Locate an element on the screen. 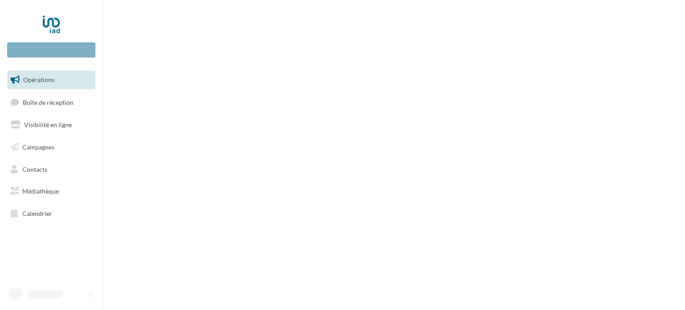  a: Calendrier is located at coordinates (51, 214).